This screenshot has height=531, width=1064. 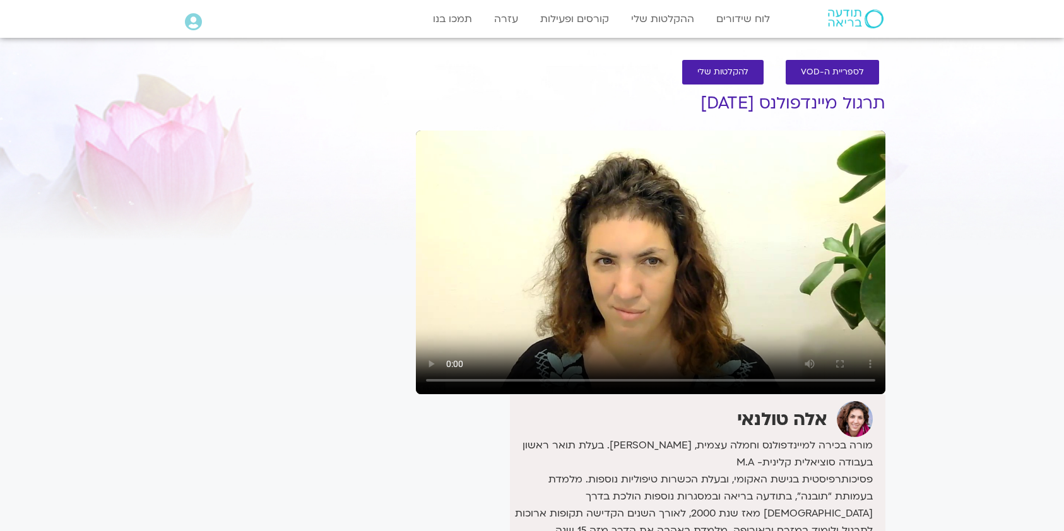 What do you see at coordinates (832, 72) in the screenshot?
I see `a: לספריית ה-VOD` at bounding box center [832, 72].